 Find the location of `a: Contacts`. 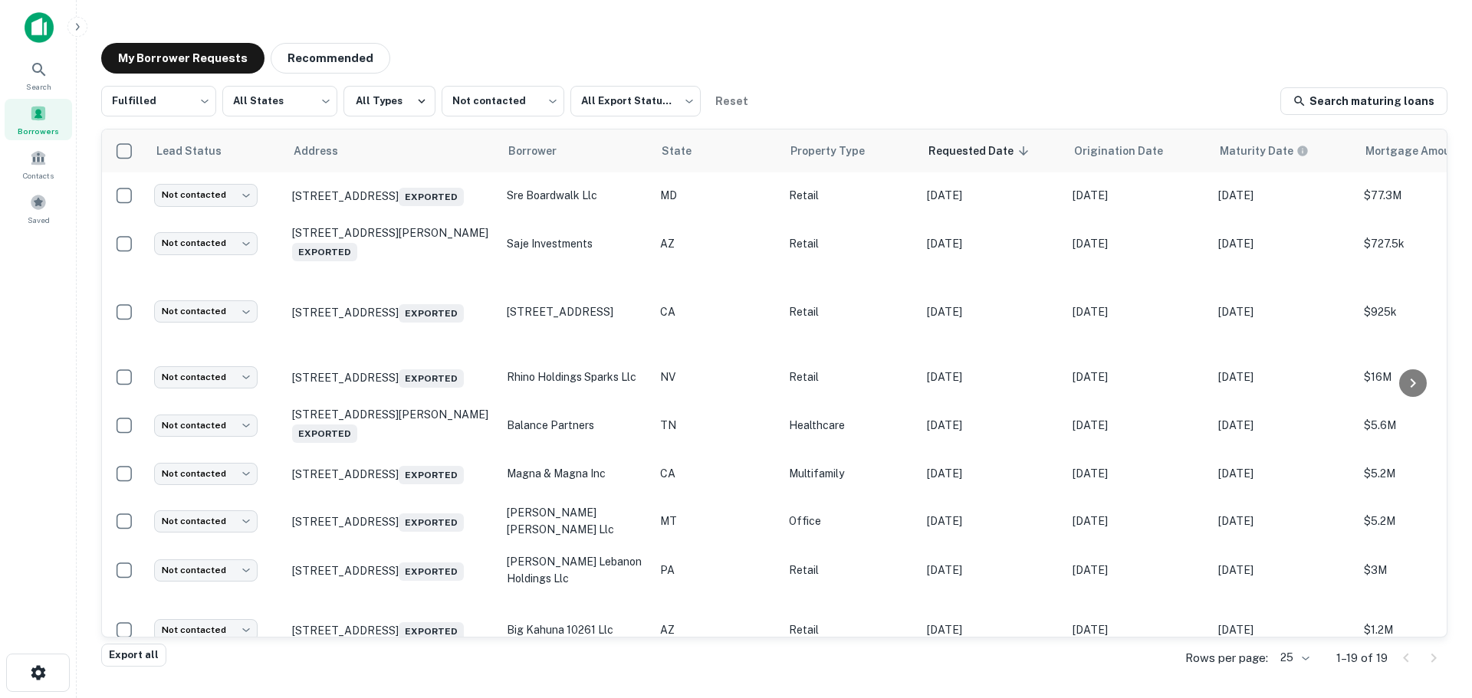

a: Contacts is located at coordinates (38, 164).